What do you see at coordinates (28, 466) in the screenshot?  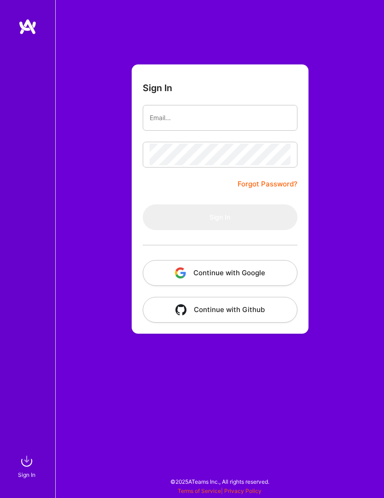 I see `a: sign inSign In` at bounding box center [28, 466].